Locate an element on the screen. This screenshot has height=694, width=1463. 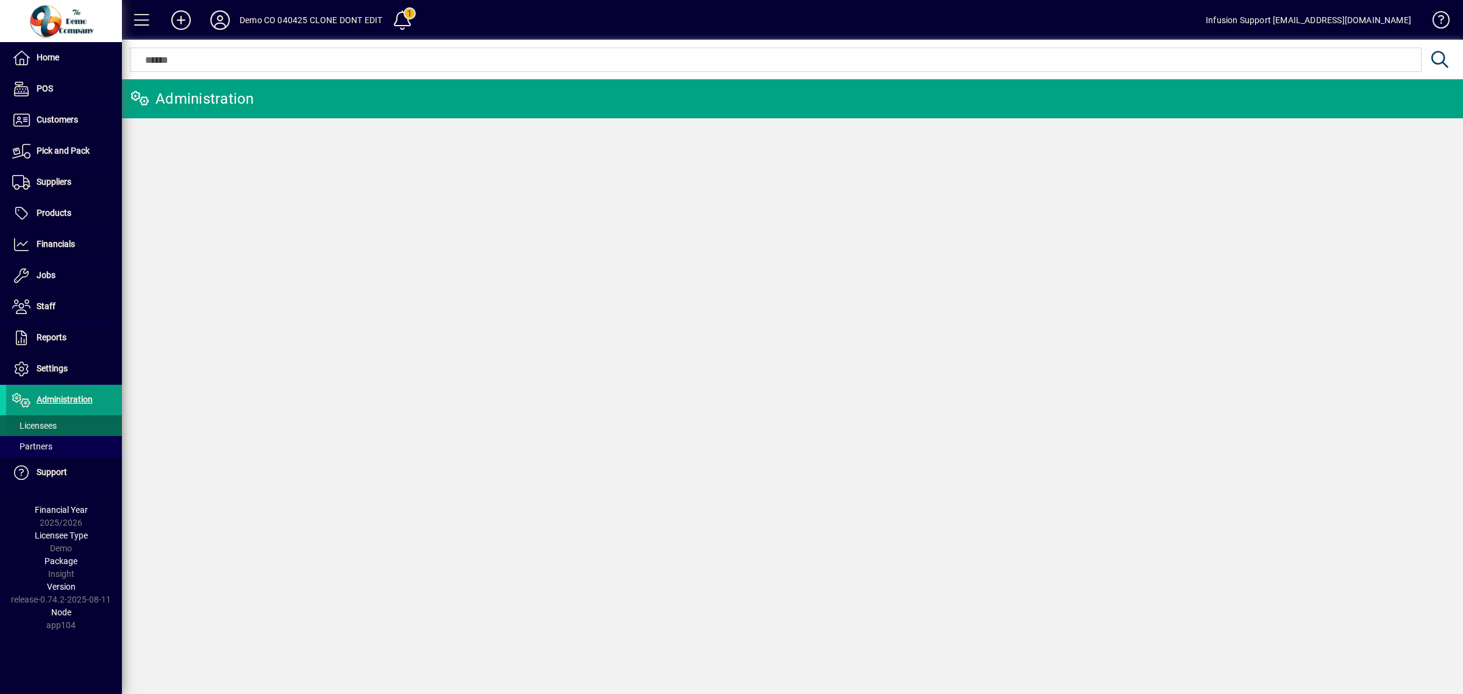
span: Support is located at coordinates (52, 472).